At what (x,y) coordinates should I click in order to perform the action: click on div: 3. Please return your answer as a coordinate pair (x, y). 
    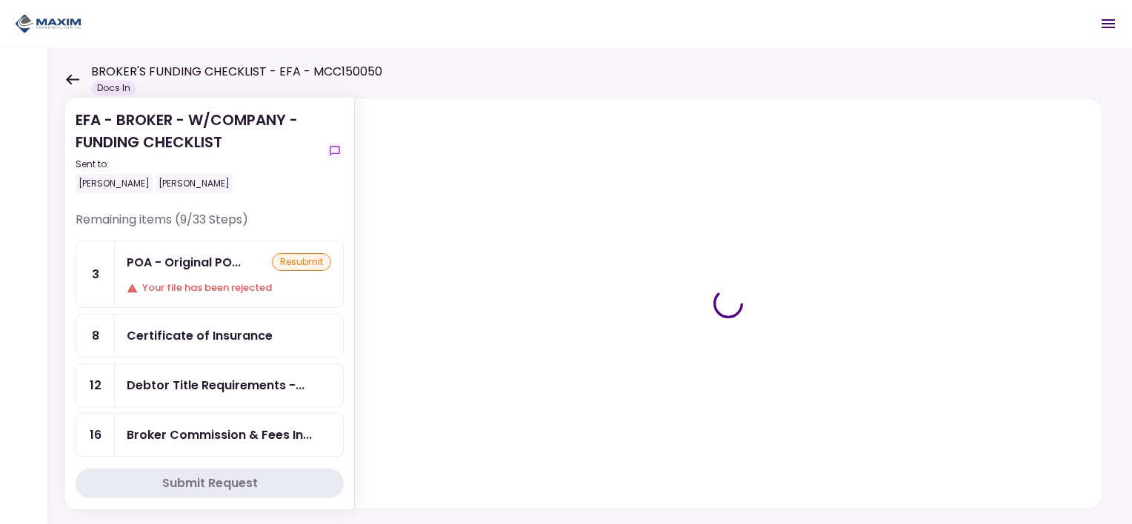
    Looking at the image, I should click on (96, 274).